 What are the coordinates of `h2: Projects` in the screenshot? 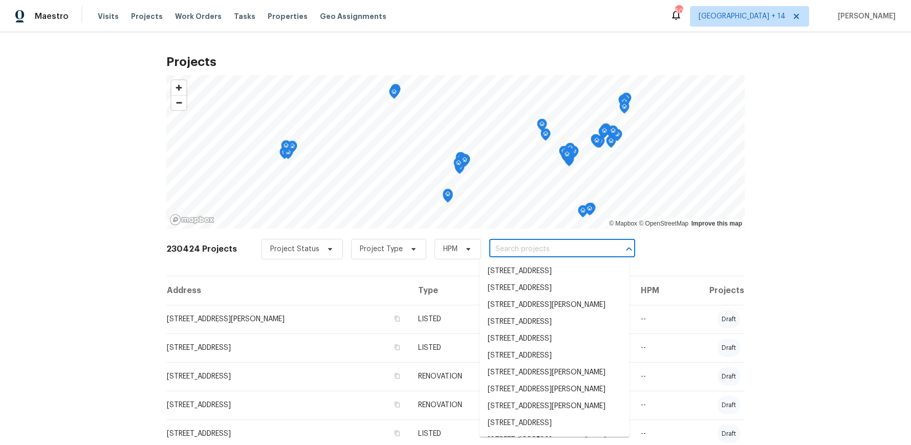 It's located at (455, 62).